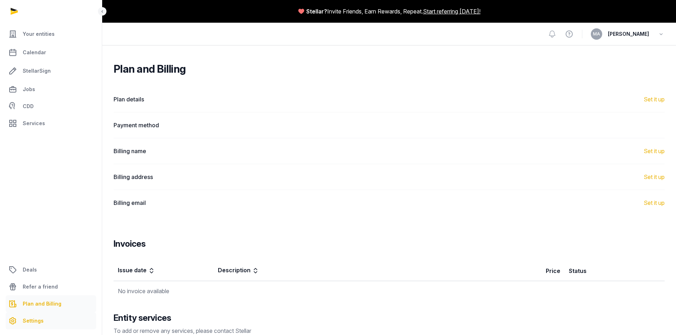 The width and height of the screenshot is (676, 335). I want to click on dt: Billing address, so click(180, 177).